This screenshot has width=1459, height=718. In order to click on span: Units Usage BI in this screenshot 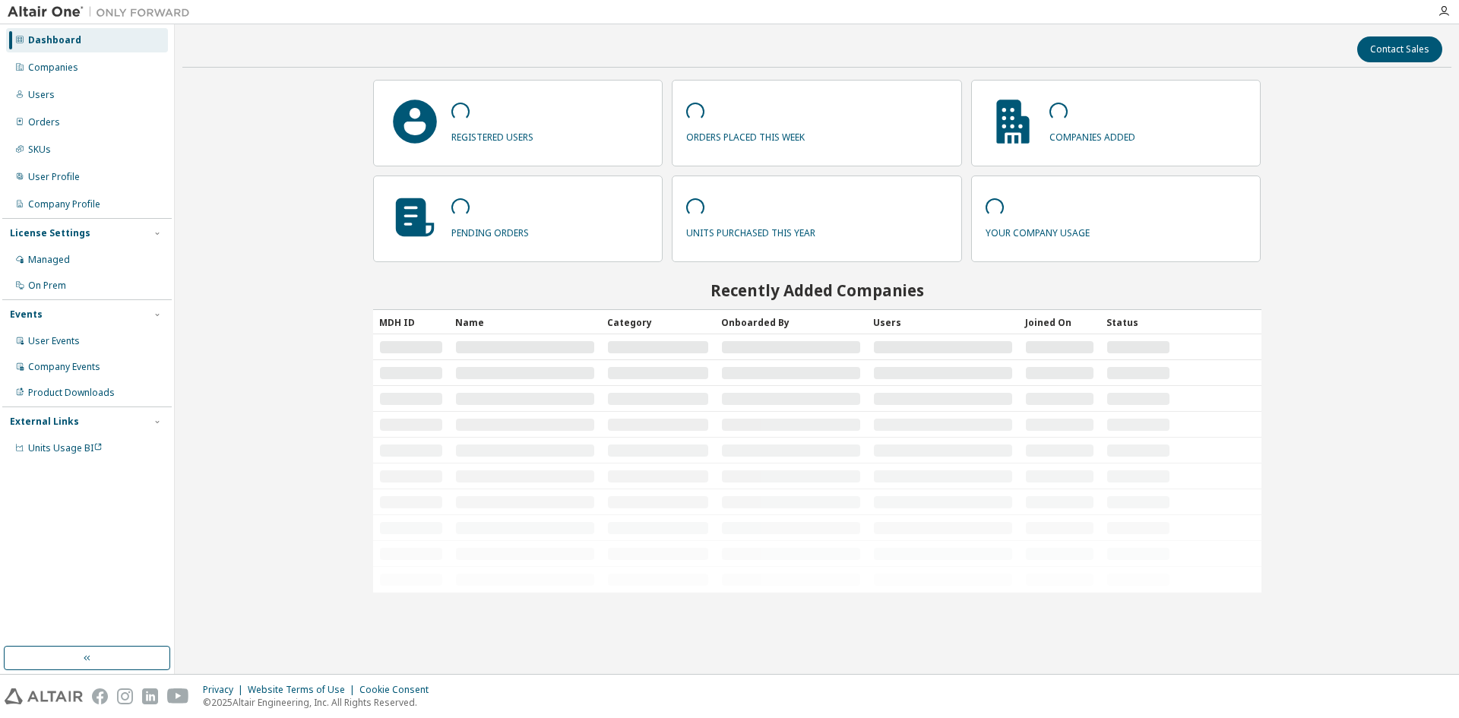, I will do `click(65, 448)`.